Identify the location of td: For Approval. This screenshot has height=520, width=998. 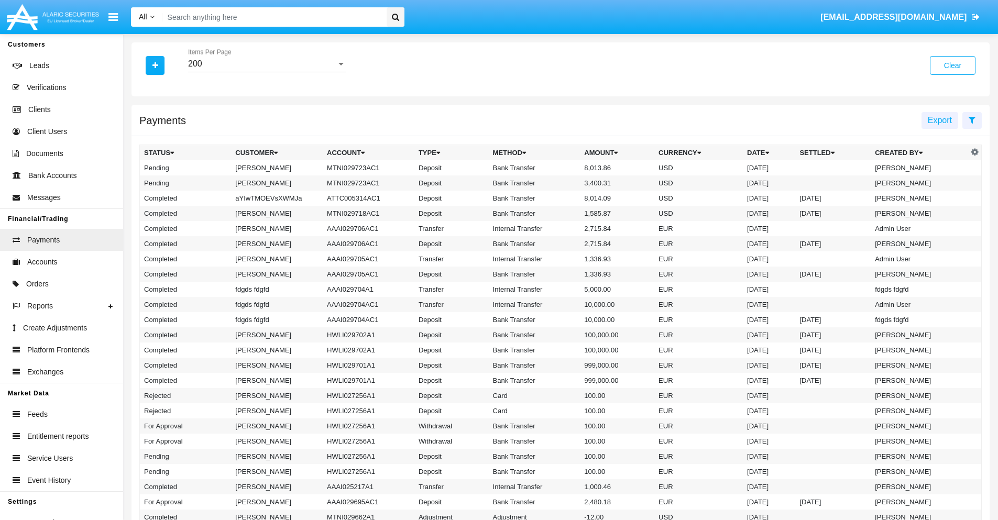
(185, 426).